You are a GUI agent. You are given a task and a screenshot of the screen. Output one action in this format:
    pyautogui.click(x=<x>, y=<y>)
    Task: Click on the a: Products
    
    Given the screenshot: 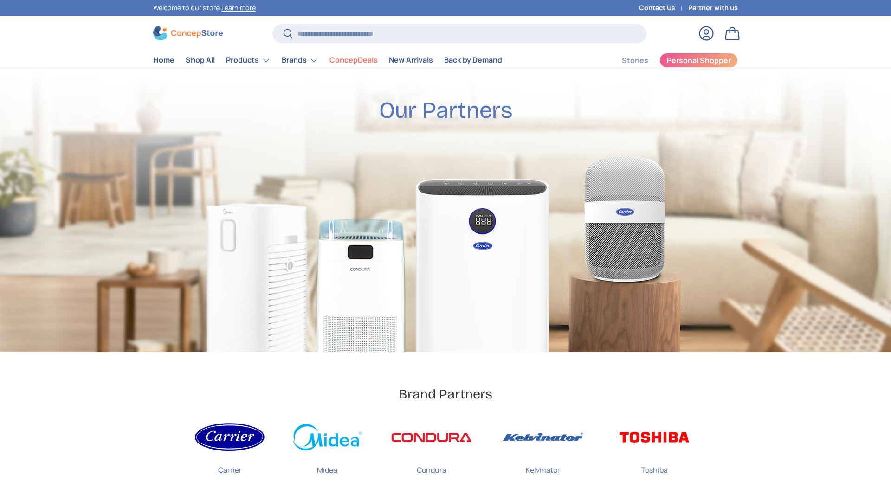 What is the action you would take?
    pyautogui.click(x=248, y=60)
    